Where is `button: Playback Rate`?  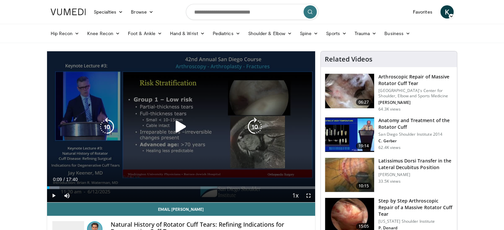 button: Playback Rate is located at coordinates (295, 196).